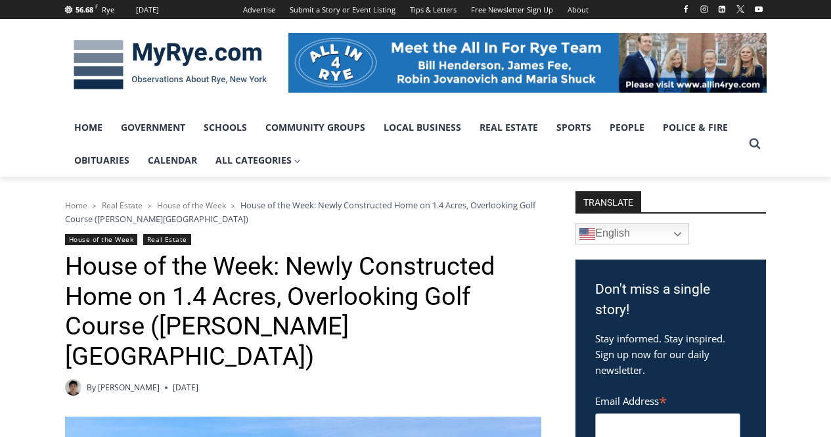 The width and height of the screenshot is (831, 437). Describe the element at coordinates (528, 62) in the screenshot. I see `img: All in for Rye` at that location.